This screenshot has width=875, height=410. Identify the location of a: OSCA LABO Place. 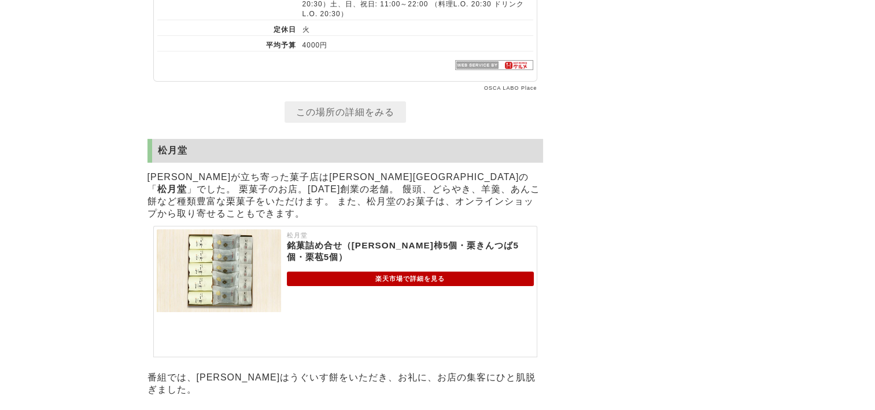
(511, 88).